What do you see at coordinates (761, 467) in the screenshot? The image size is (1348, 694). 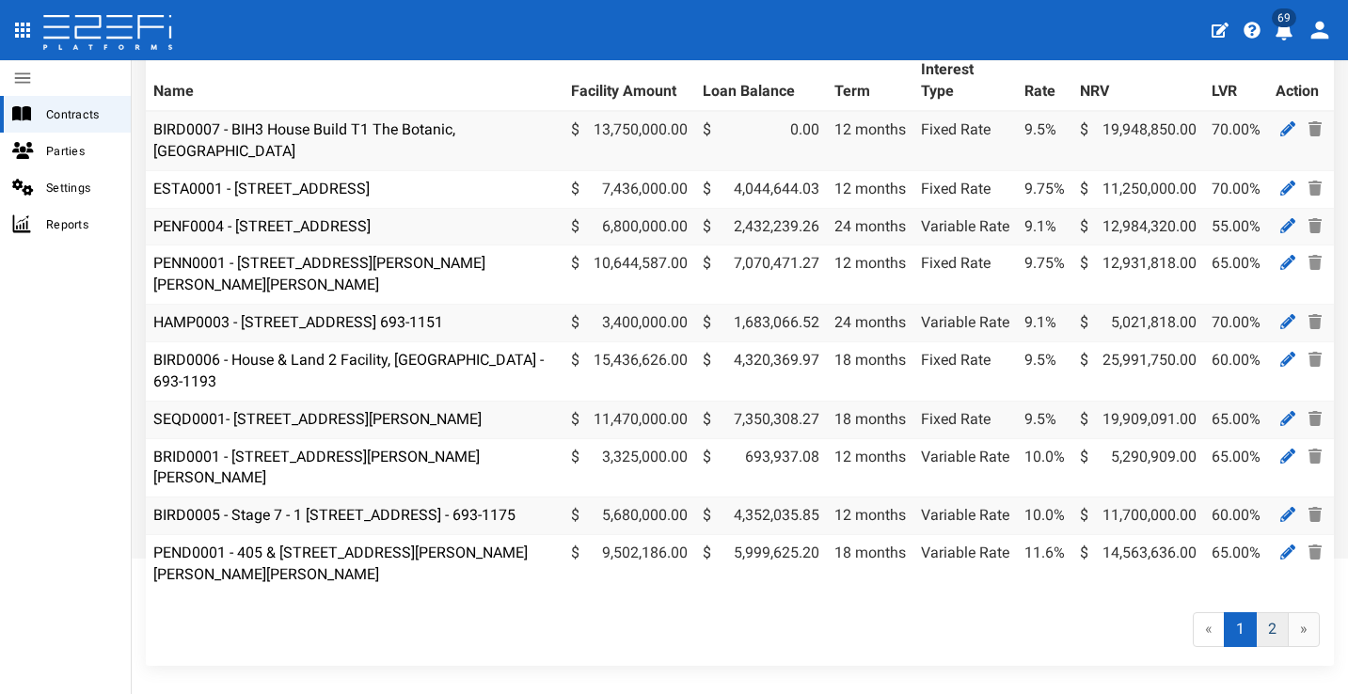 I see `td: 693,937.08` at bounding box center [761, 467].